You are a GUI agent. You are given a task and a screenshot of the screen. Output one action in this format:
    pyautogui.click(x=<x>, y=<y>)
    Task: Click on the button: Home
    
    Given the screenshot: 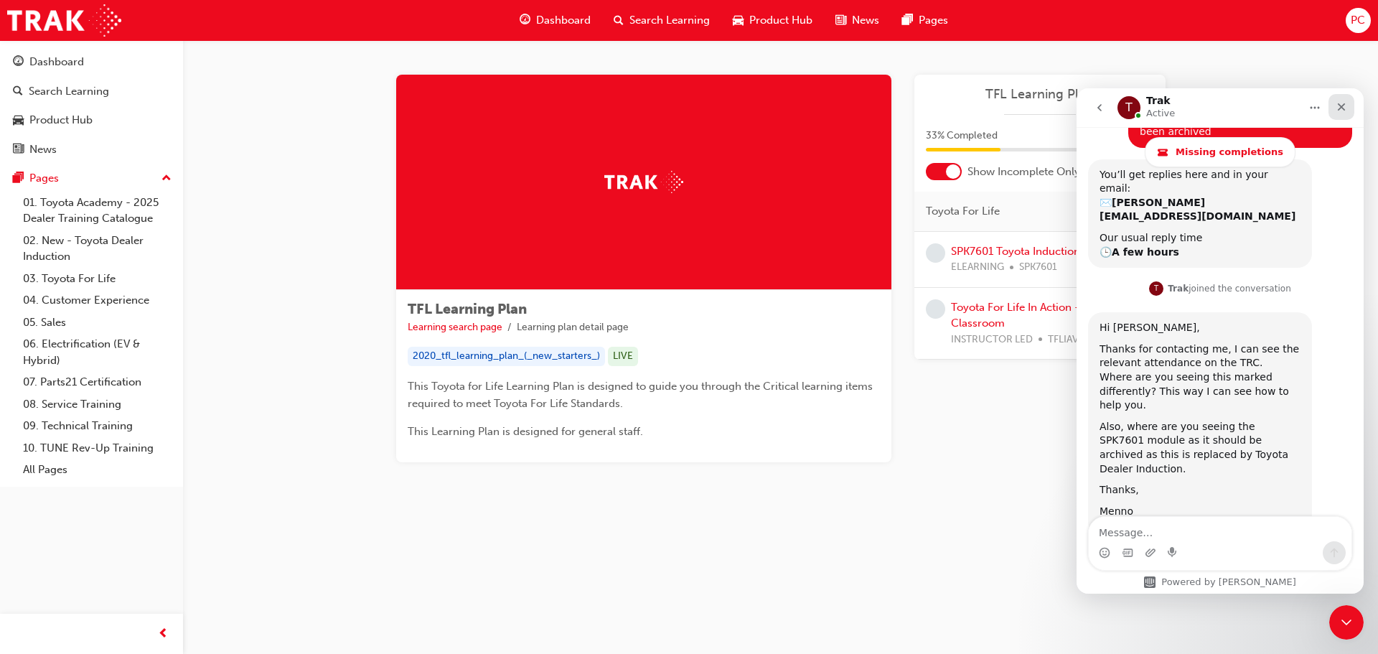 What is the action you would take?
    pyautogui.click(x=238, y=19)
    